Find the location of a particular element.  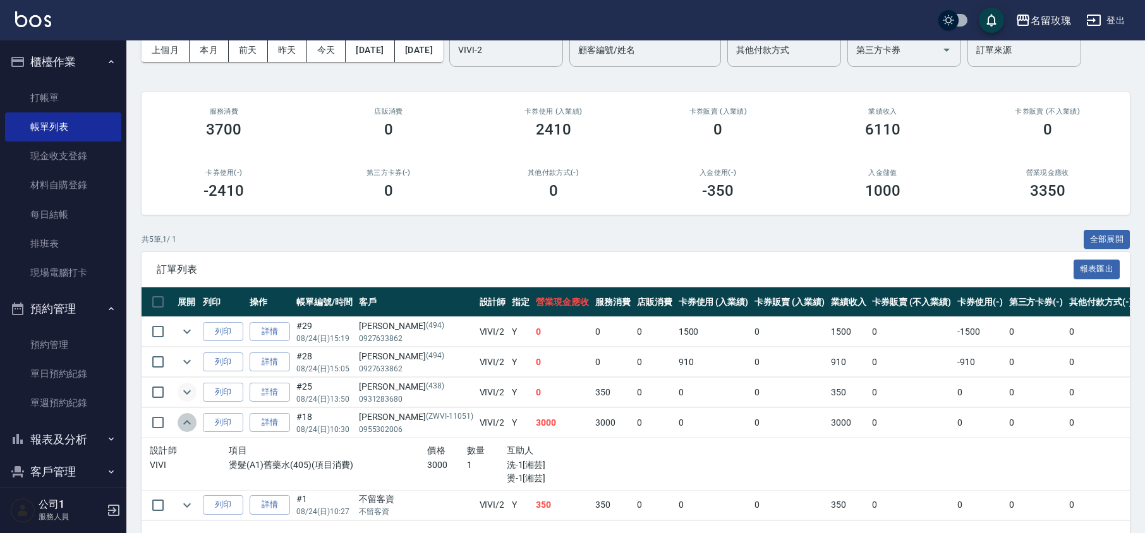

button: 報表及分析 is located at coordinates (63, 440).